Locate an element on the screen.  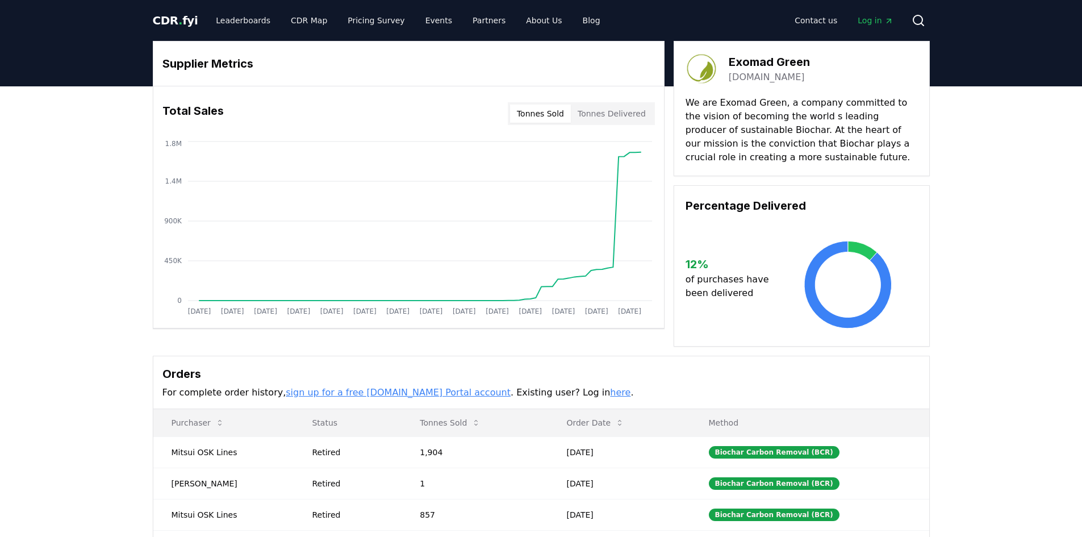
button: Order Date is located at coordinates (595, 422).